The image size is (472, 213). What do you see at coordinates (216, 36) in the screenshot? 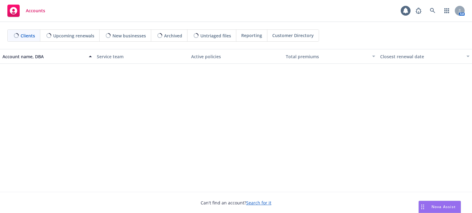
I see `span: Untriaged files` at bounding box center [216, 36].